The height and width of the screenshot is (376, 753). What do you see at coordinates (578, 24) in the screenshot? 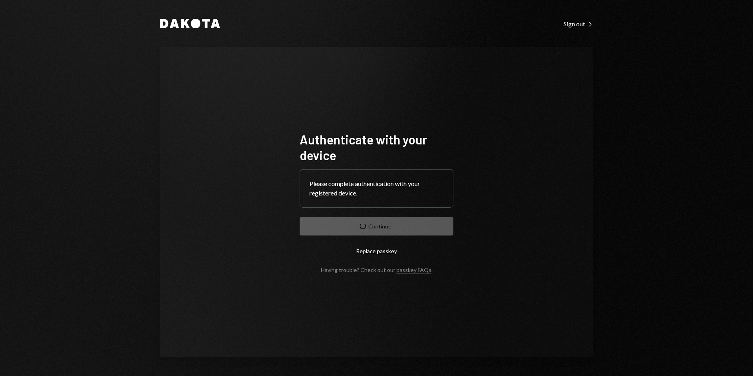
I see `div: Sign out` at bounding box center [578, 24].